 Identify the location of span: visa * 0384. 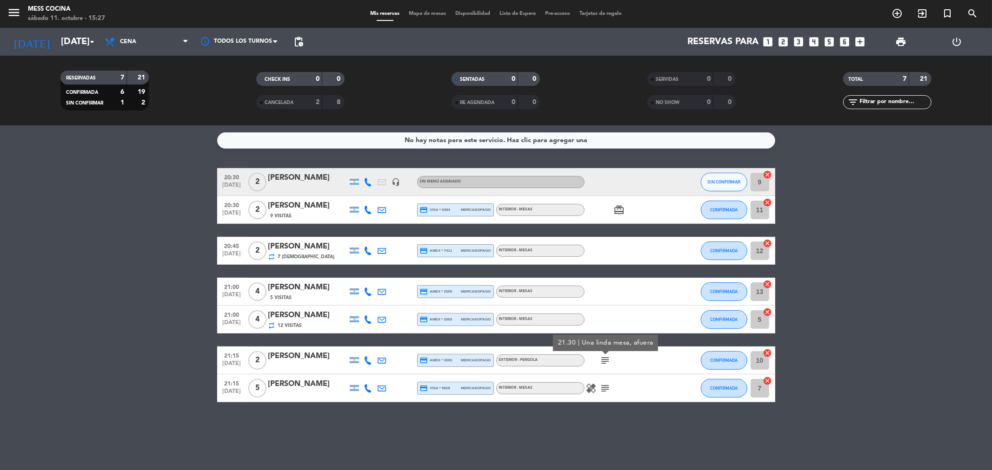
(435, 210).